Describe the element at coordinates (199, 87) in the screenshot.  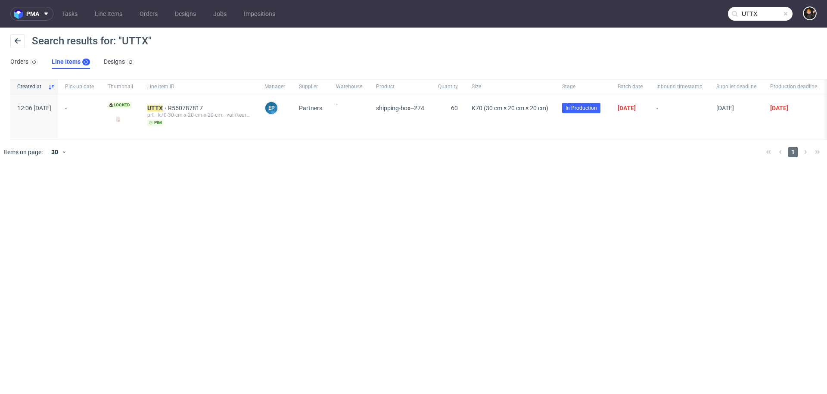
I see `span: Line item ID` at that location.